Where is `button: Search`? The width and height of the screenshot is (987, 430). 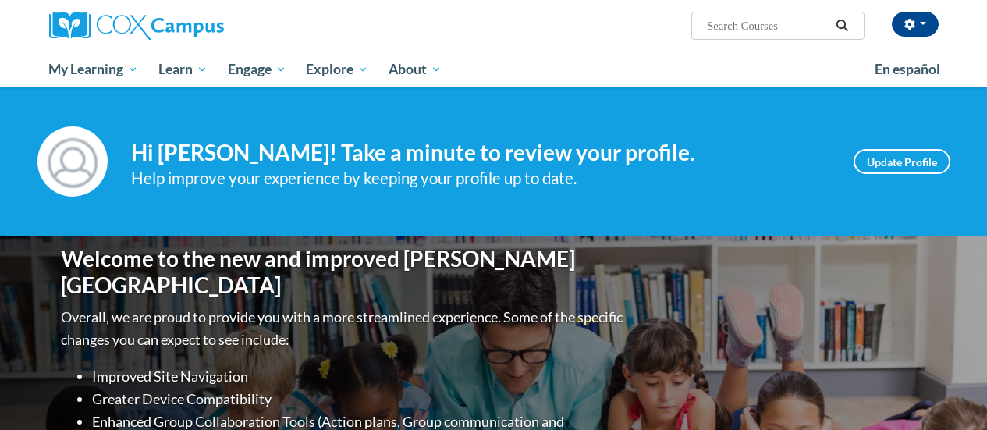
button: Search is located at coordinates (842, 26).